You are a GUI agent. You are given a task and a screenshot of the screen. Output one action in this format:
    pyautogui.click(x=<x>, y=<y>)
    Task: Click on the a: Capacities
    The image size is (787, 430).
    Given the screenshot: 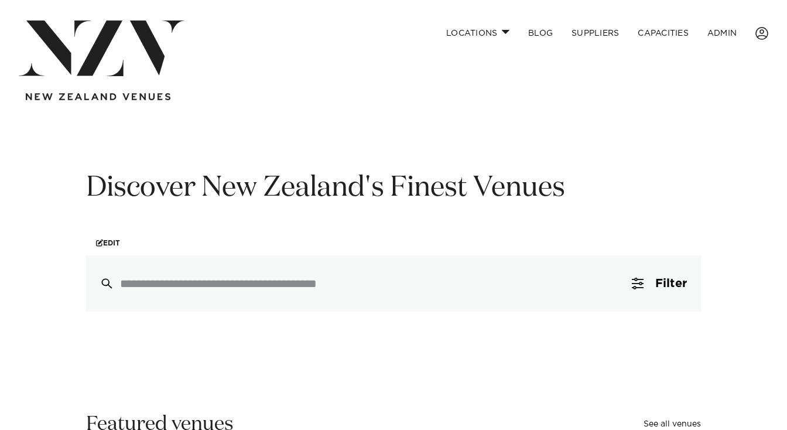 What is the action you would take?
    pyautogui.click(x=663, y=33)
    